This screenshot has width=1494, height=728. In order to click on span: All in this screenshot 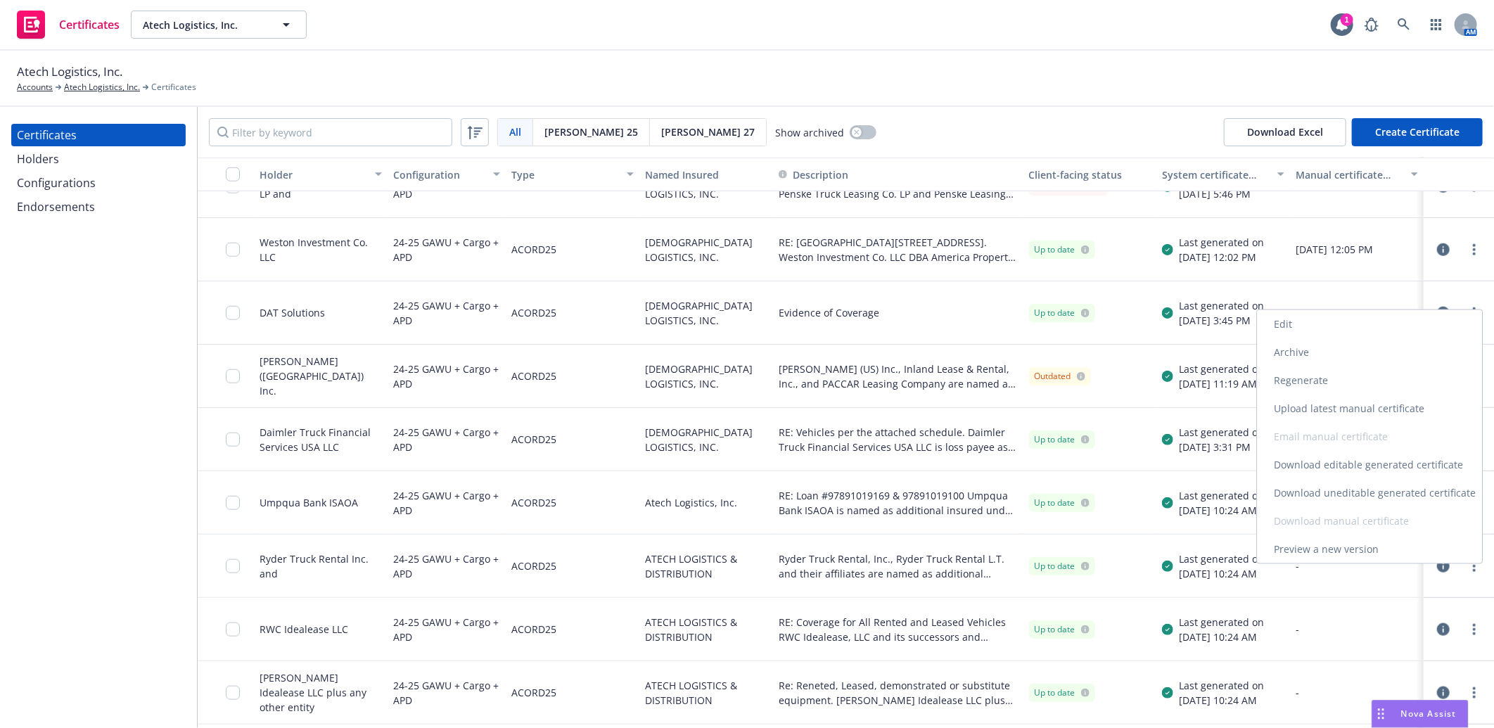, I will do `click(515, 132)`.